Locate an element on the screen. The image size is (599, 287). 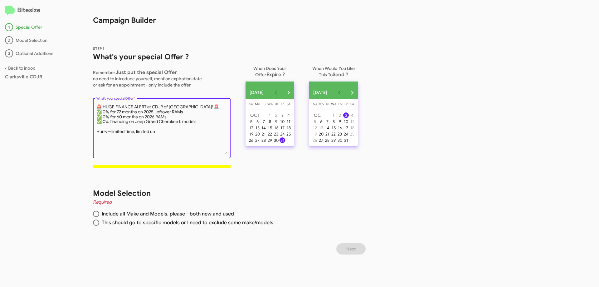
span: Expire ? is located at coordinates (276, 75).